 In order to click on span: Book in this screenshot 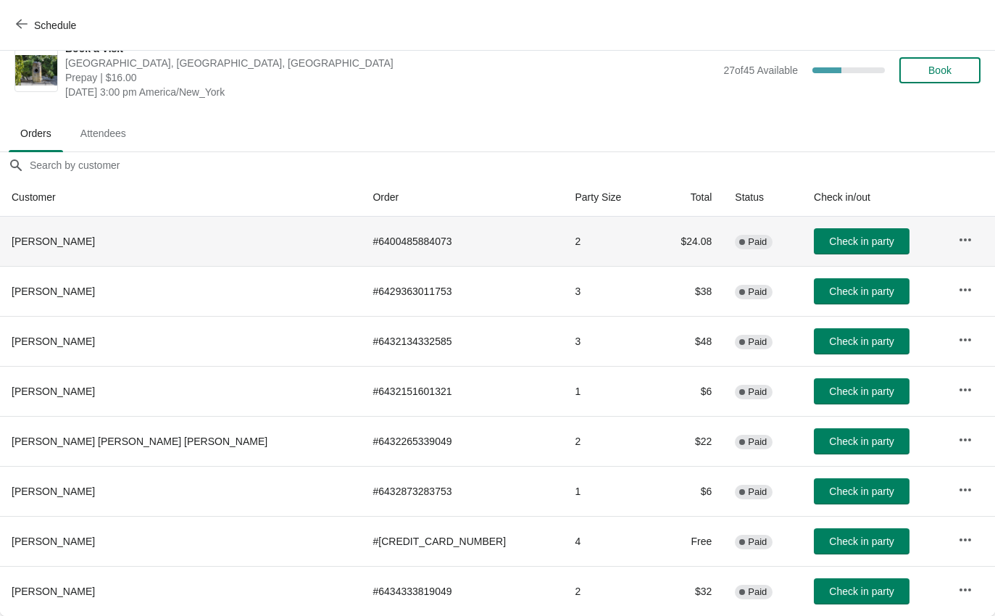, I will do `click(940, 70)`.